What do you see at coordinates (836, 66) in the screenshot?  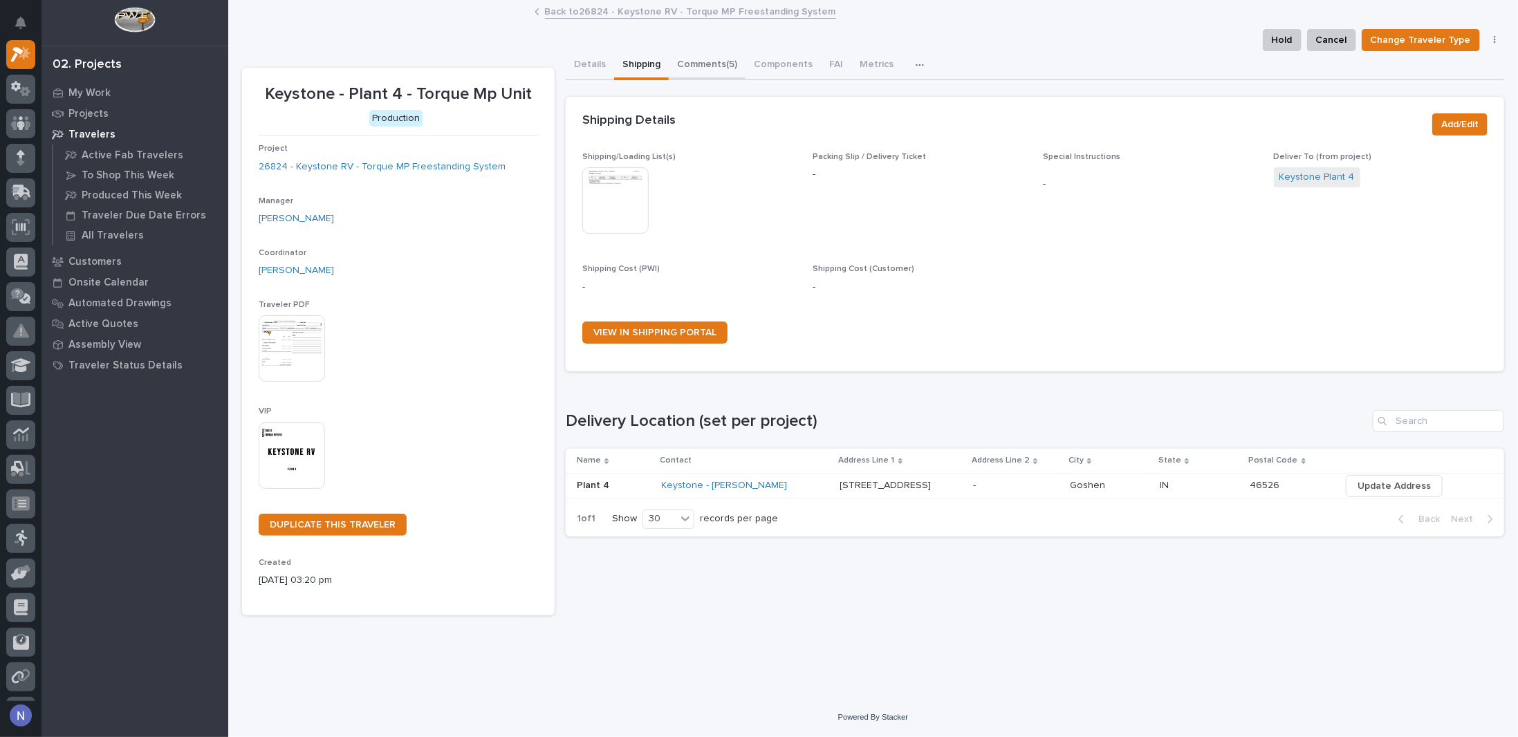 I see `button: FAI` at bounding box center [836, 66].